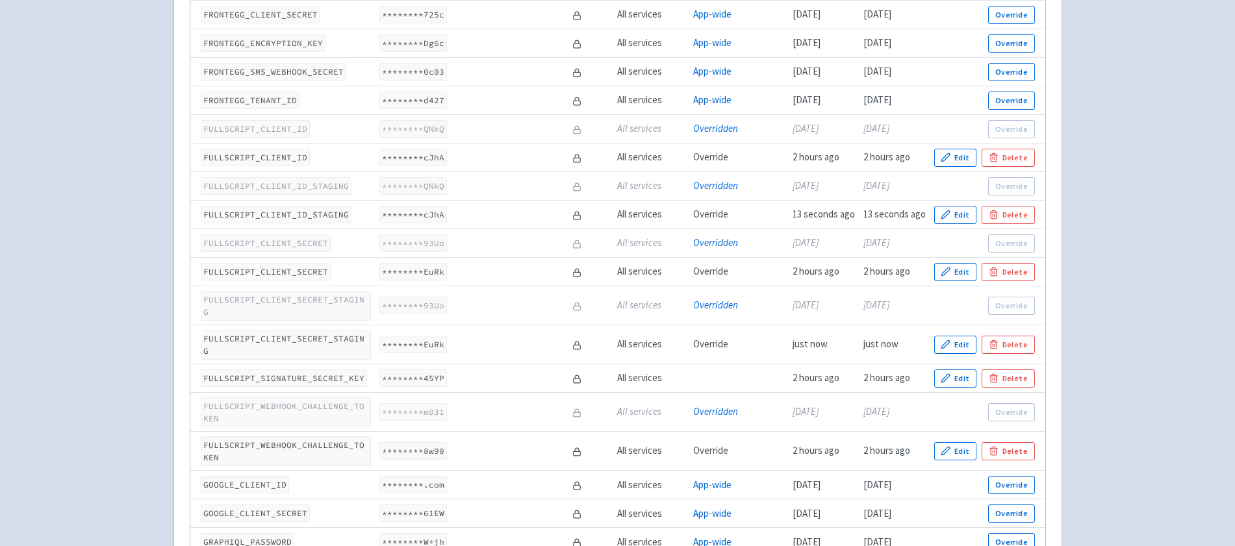 The image size is (1235, 546). What do you see at coordinates (263, 43) in the screenshot?
I see `code: FRONTEGG_ENCRYPTION_KEY` at bounding box center [263, 43].